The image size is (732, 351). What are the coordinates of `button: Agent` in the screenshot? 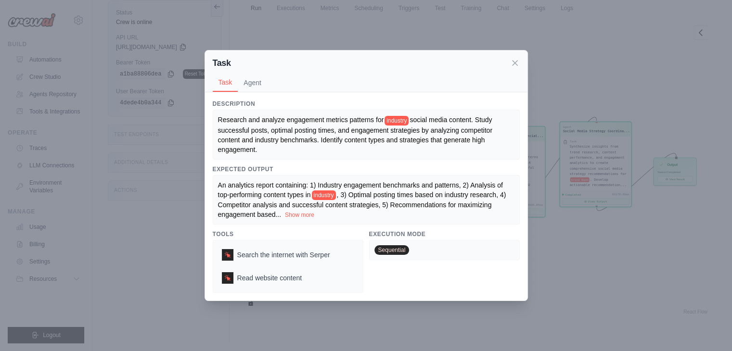 It's located at (252, 83).